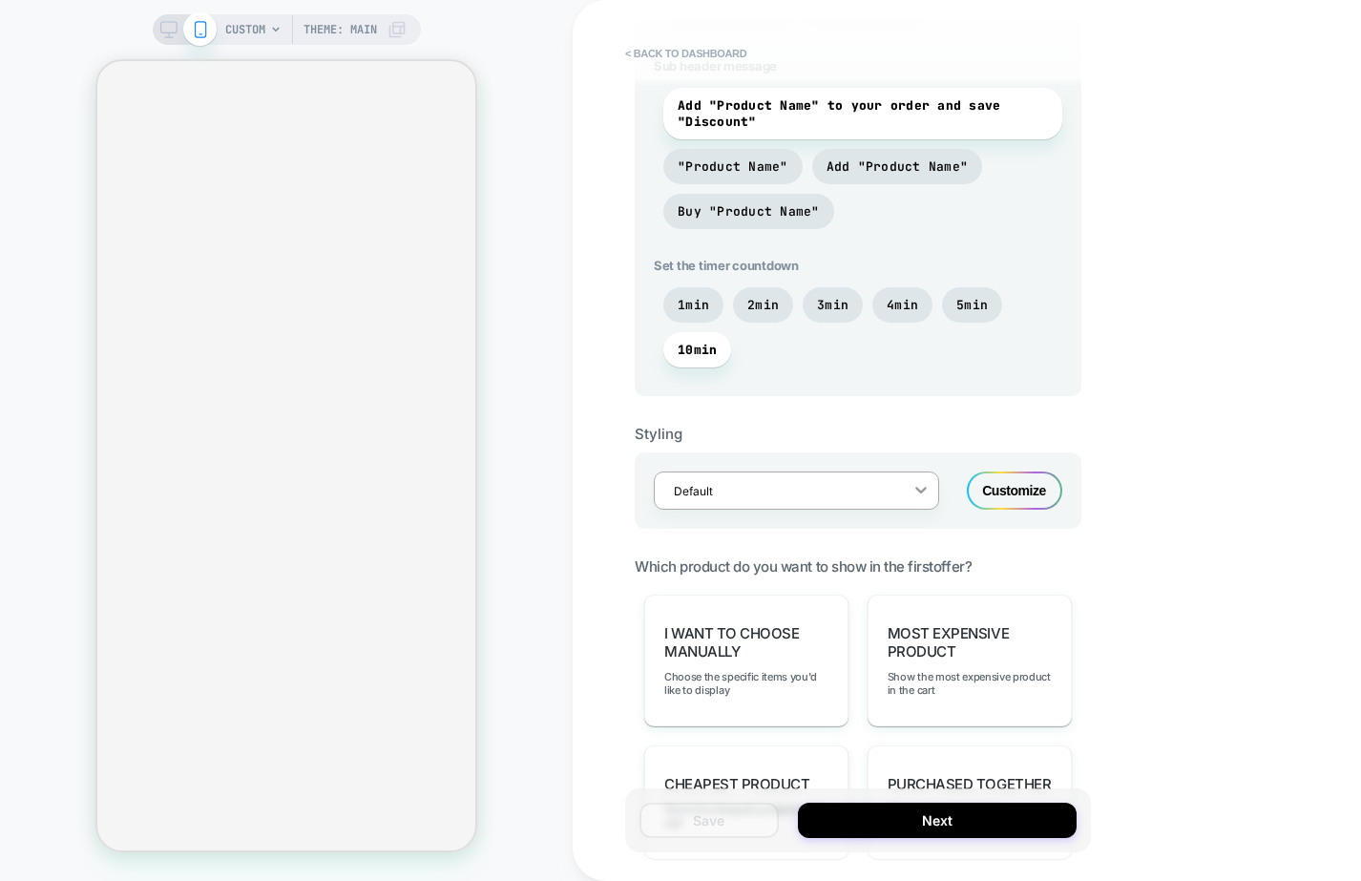  I want to click on span: Most Expensive Product, so click(970, 642).